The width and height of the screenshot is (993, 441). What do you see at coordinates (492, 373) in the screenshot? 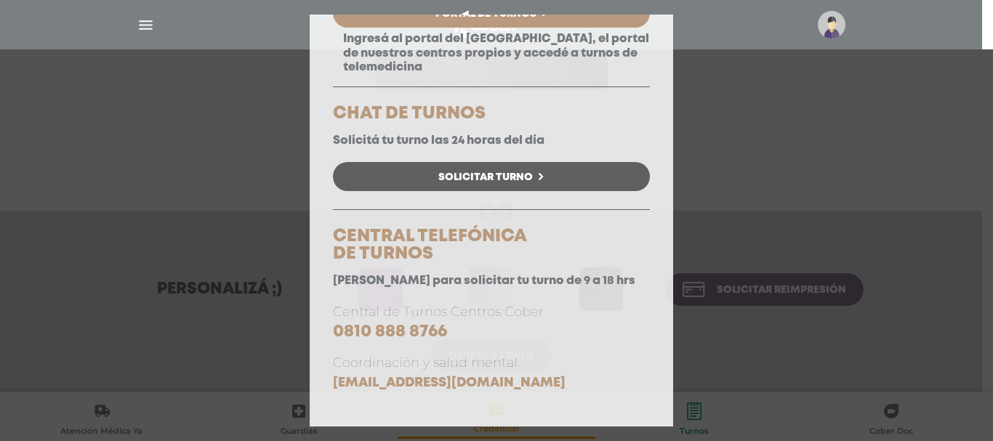
I see `p: Coordinación y salud mental` at bounding box center [492, 373].